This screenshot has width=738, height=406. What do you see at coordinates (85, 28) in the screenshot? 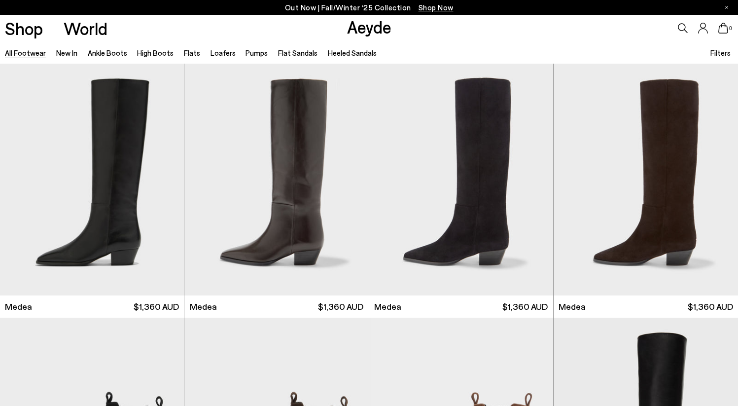
I see `a: World` at bounding box center [85, 28].